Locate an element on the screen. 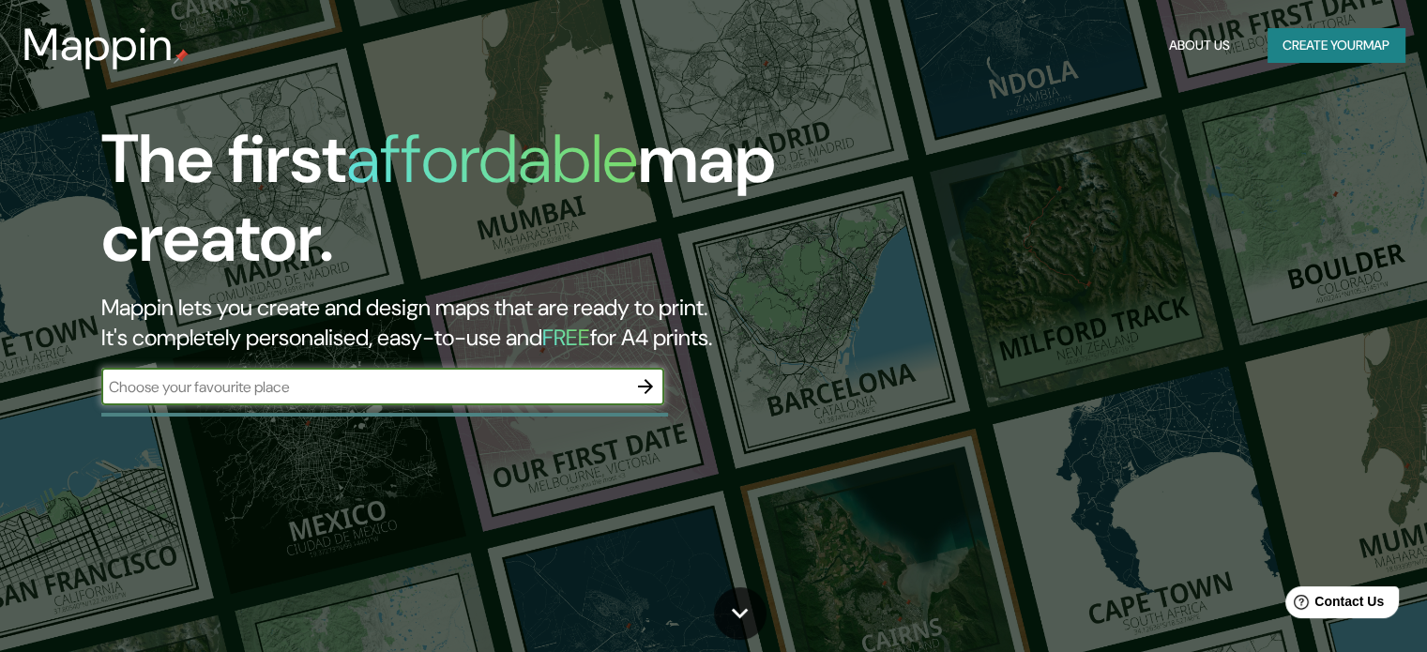  h1: The first map creator. is located at coordinates (458, 206).